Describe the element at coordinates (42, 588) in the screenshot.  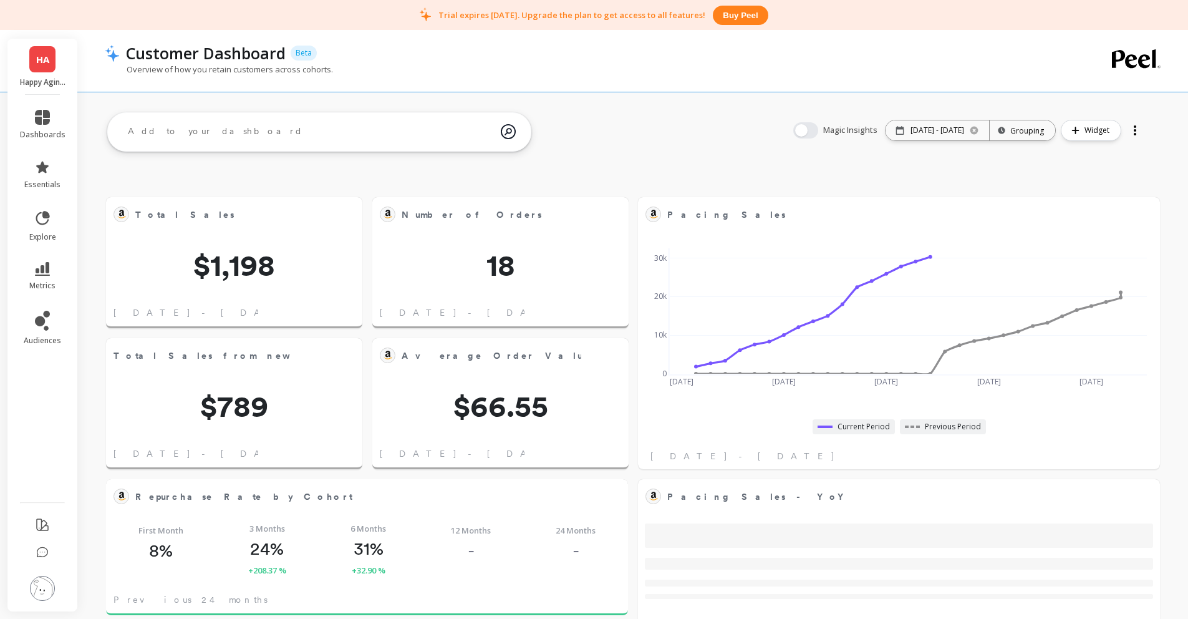
I see `img: profile picture` at that location.